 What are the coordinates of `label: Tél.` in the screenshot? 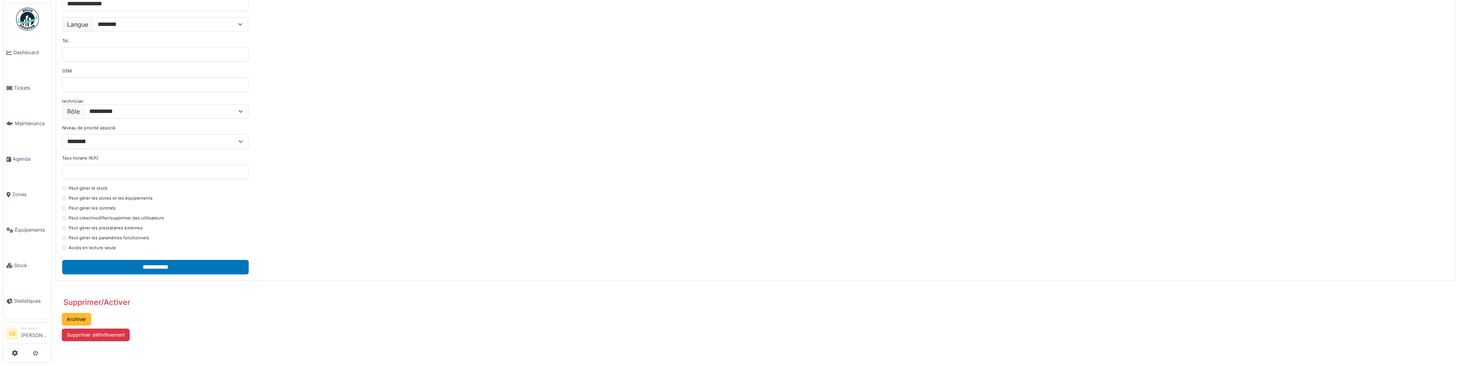 It's located at (66, 41).